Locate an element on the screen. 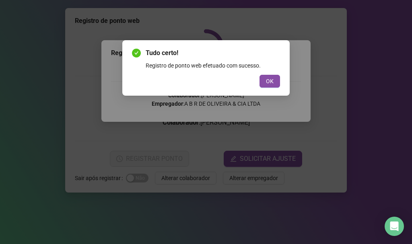 Image resolution: width=412 pixels, height=244 pixels. span: Tudo certo! is located at coordinates (213, 53).